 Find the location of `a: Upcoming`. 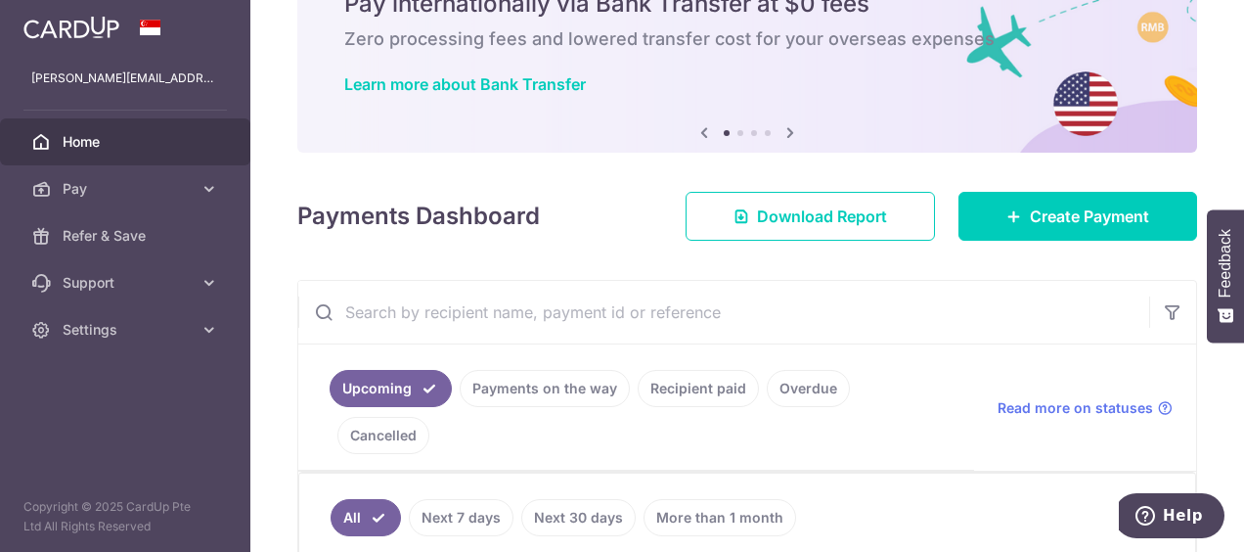

a: Upcoming is located at coordinates (390, 388).